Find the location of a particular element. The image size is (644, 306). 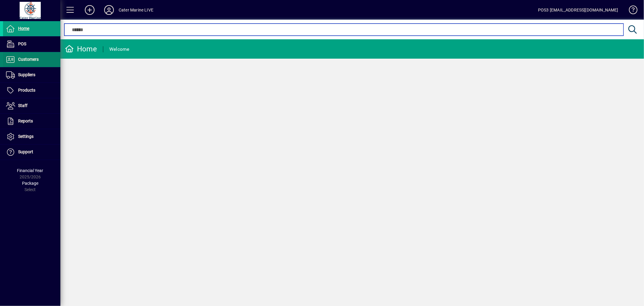

a: Support is located at coordinates (32, 152).